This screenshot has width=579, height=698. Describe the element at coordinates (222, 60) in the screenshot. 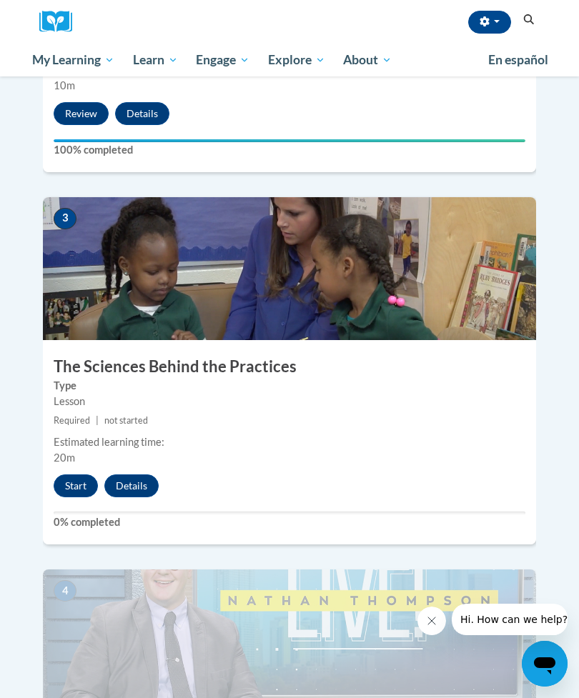

I see `a: Engage` at that location.